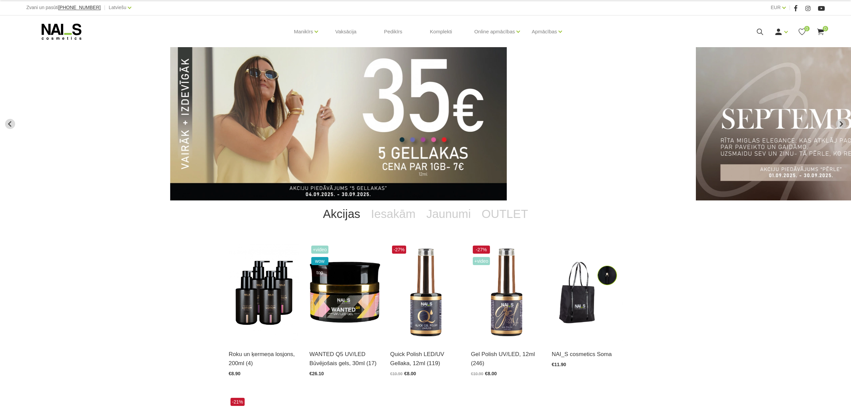  What do you see at coordinates (506, 358) in the screenshot?
I see `a: Gel Polish UV/LED, 12ml (246)` at bounding box center [506, 358].